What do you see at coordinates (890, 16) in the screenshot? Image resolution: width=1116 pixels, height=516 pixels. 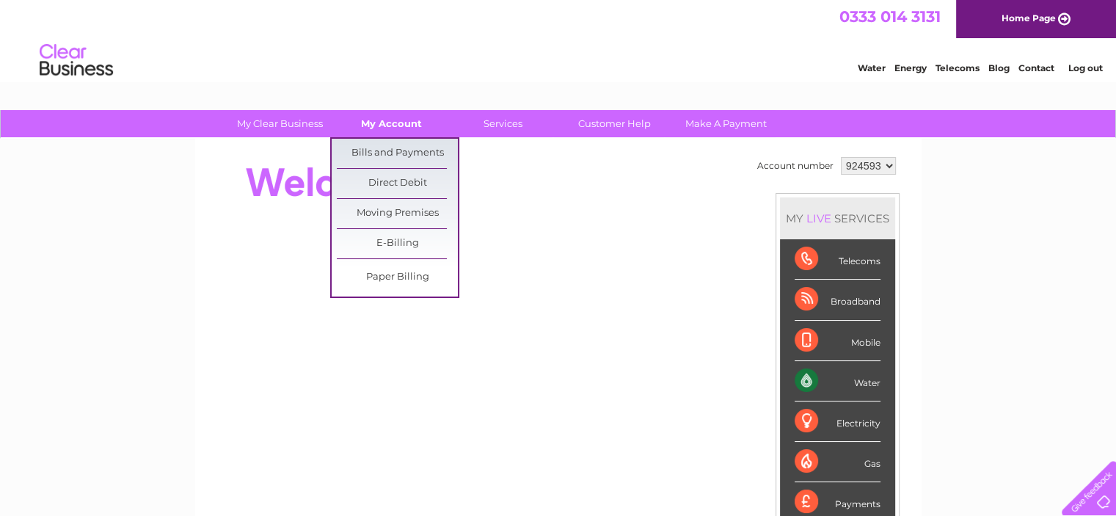 I see `span: 0333 014 3131` at bounding box center [890, 16].